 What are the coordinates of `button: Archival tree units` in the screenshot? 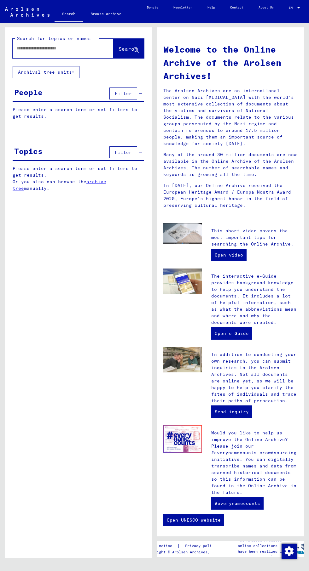 It's located at (46, 72).